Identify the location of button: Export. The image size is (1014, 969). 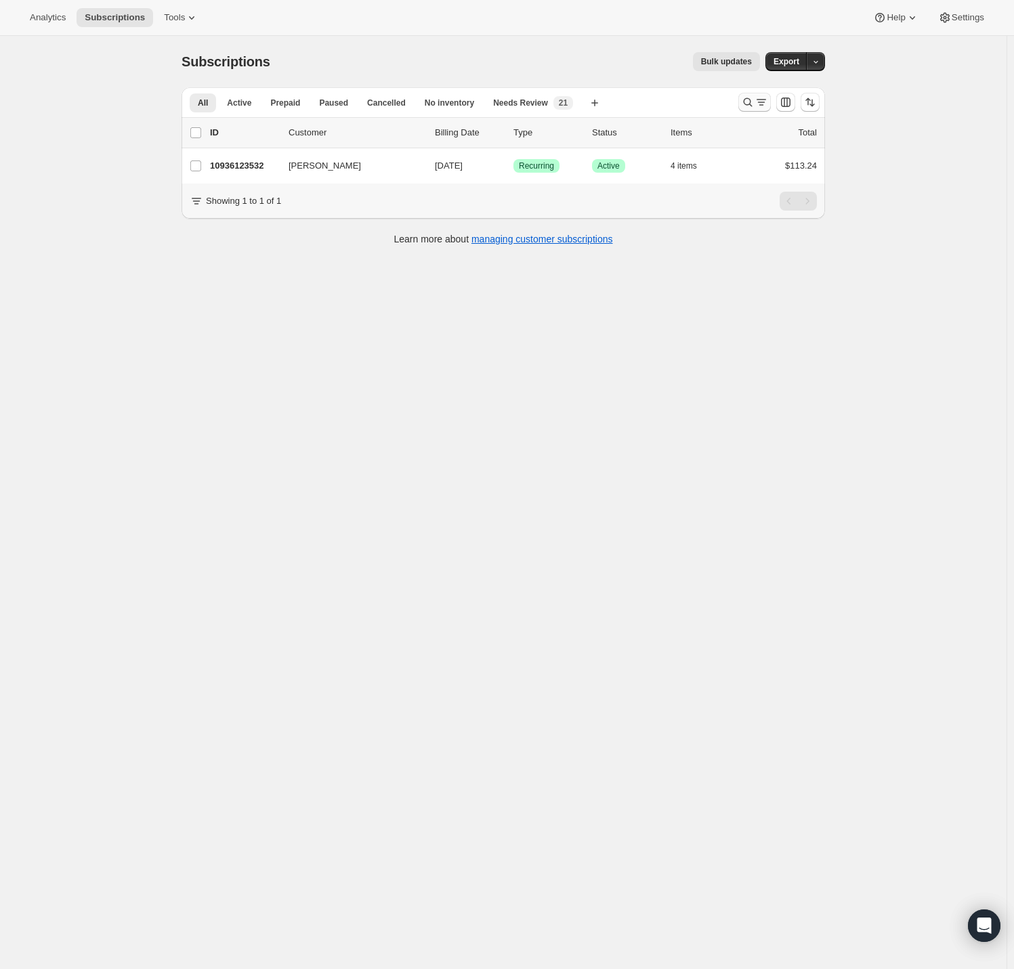
(786, 62).